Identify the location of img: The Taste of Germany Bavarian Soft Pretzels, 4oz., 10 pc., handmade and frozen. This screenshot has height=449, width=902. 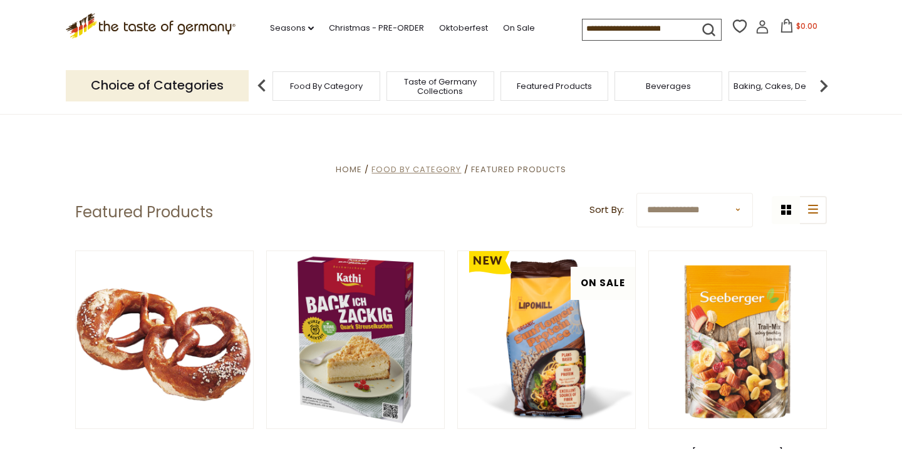
(164, 339).